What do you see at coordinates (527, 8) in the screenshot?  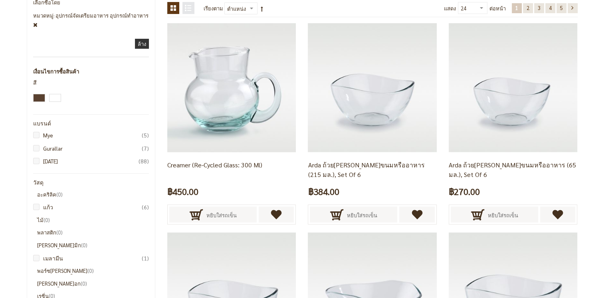 I see `span: 2` at bounding box center [527, 8].